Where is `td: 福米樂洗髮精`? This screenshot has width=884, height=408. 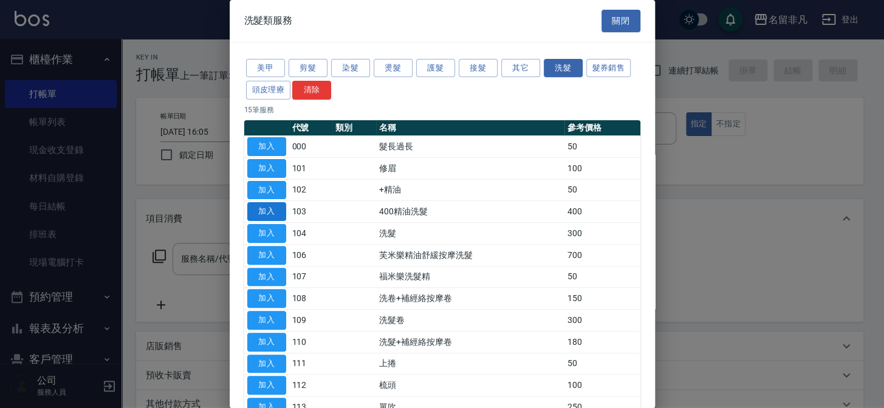 td: 福米樂洗髮精 is located at coordinates (470, 277).